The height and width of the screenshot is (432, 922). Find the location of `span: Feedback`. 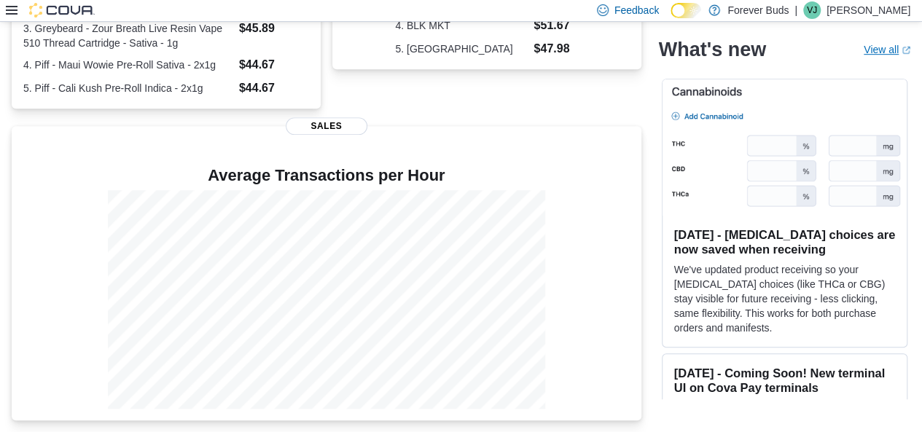

span: Feedback is located at coordinates (636, 10).